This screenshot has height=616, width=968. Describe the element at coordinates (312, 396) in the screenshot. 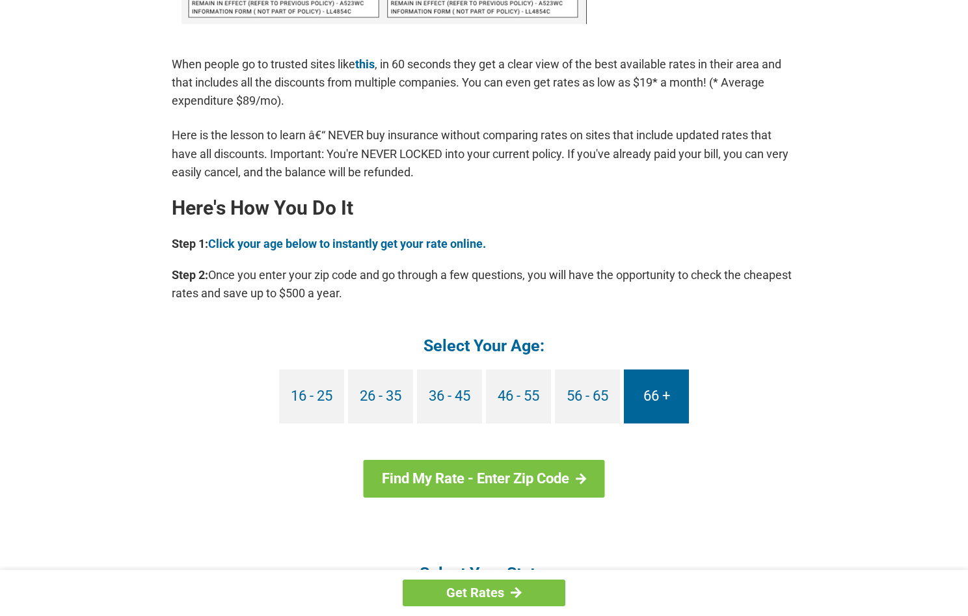

I see `a: 16 - 25` at that location.